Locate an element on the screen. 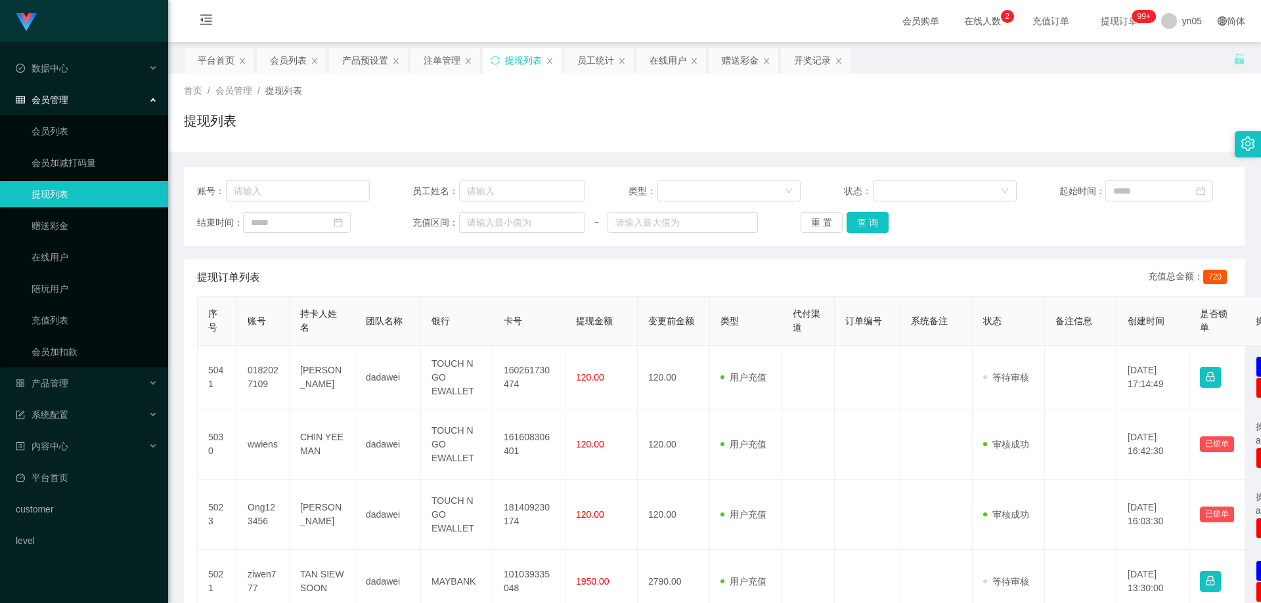  i: 图标: global is located at coordinates (1222, 21).